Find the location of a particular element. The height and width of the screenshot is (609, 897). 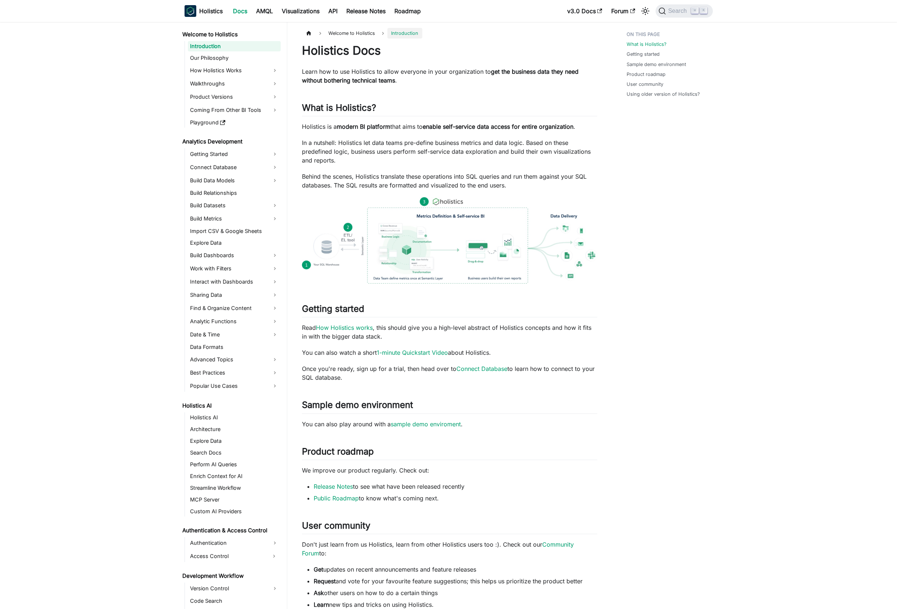

button: Search (Command+K) is located at coordinates (684, 11).